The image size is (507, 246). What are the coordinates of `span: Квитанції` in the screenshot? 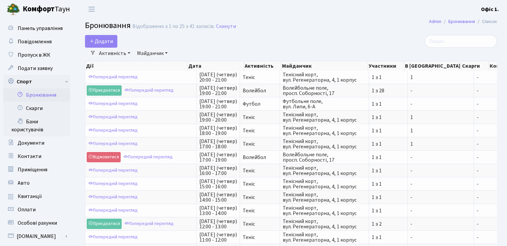 It's located at (30, 197).